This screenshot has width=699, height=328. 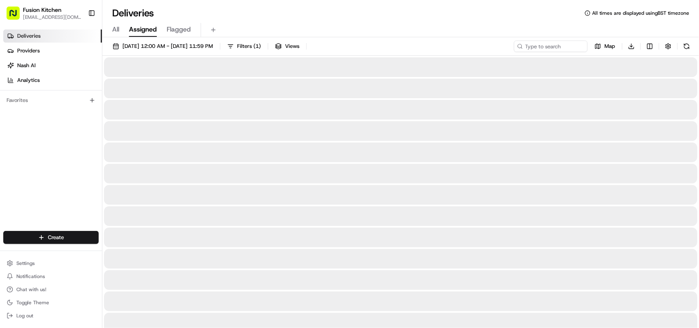 What do you see at coordinates (287, 46) in the screenshot?
I see `button: Views` at bounding box center [287, 46].